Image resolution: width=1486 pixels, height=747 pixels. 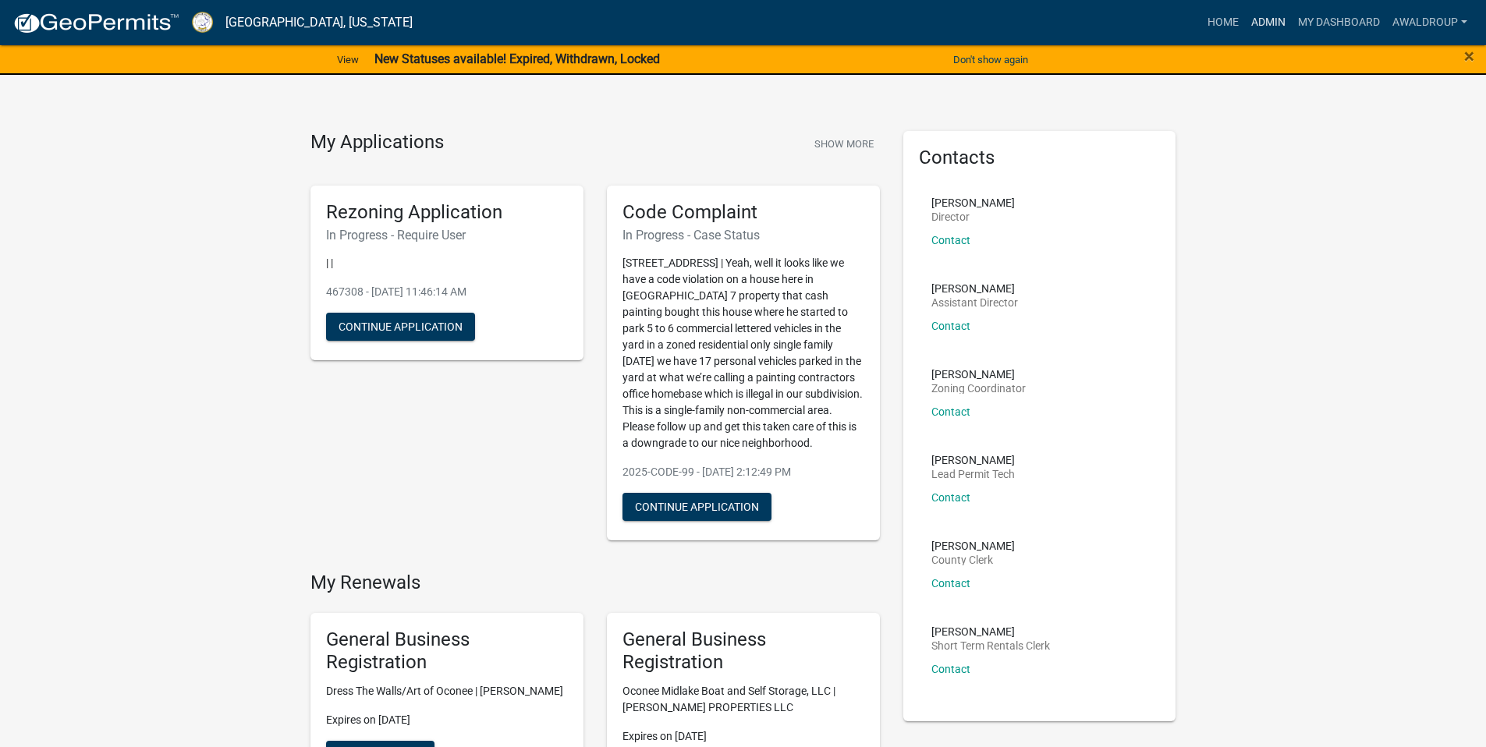 I want to click on button: Close, so click(x=1469, y=56).